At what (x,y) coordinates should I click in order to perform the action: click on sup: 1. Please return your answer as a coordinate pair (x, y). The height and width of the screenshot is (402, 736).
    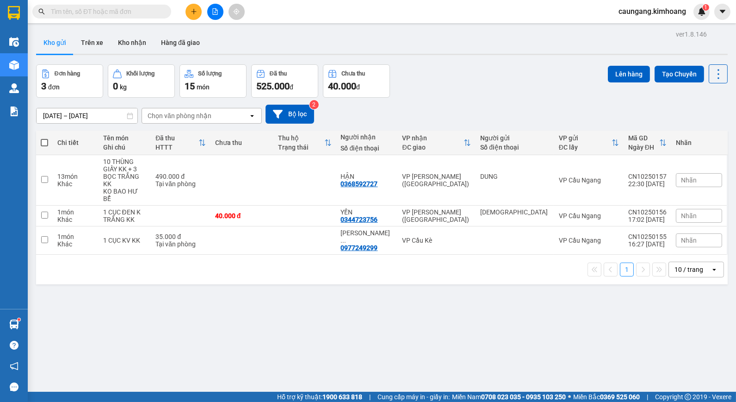
    Looking at the image, I should click on (706, 7).